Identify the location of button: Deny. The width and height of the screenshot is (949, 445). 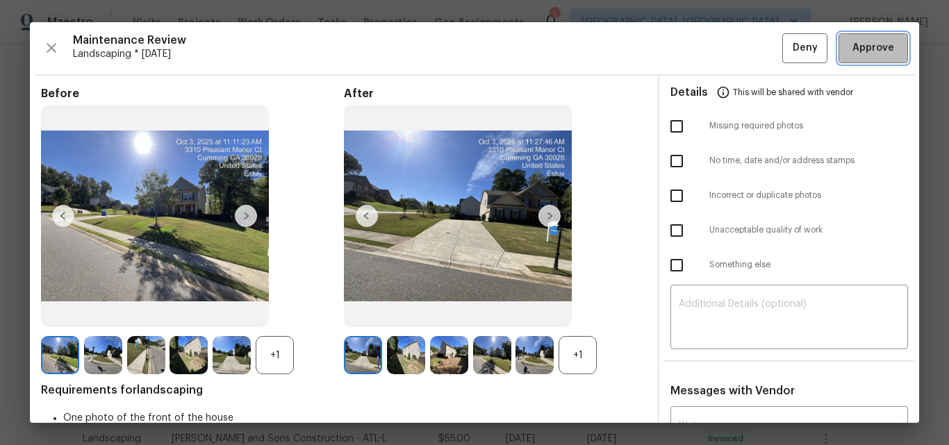
(805, 48).